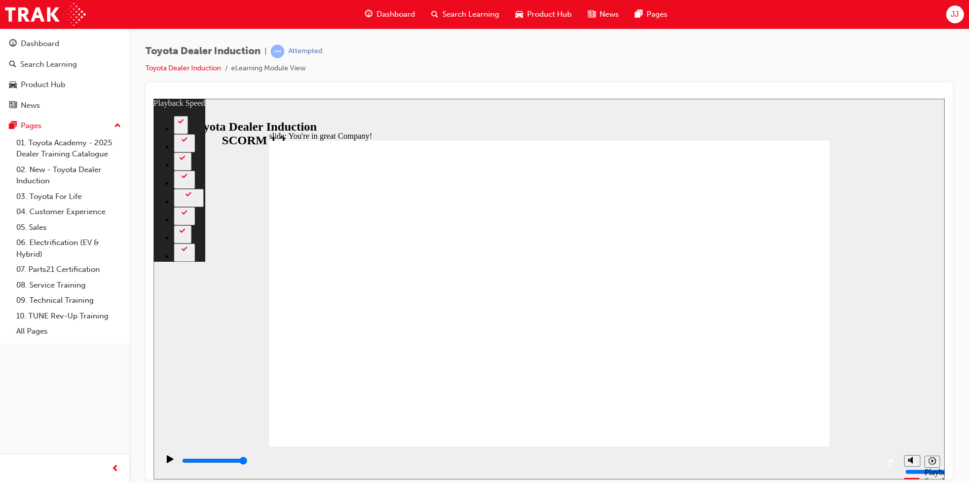 The height and width of the screenshot is (483, 969). I want to click on span: Product Hub, so click(549, 14).